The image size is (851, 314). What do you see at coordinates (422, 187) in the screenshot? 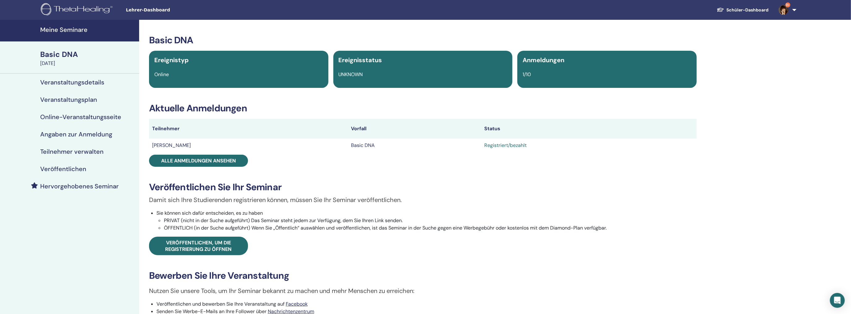
I see `h3: Veröffentlichen Sie Ihr Seminar` at bounding box center [422, 187].